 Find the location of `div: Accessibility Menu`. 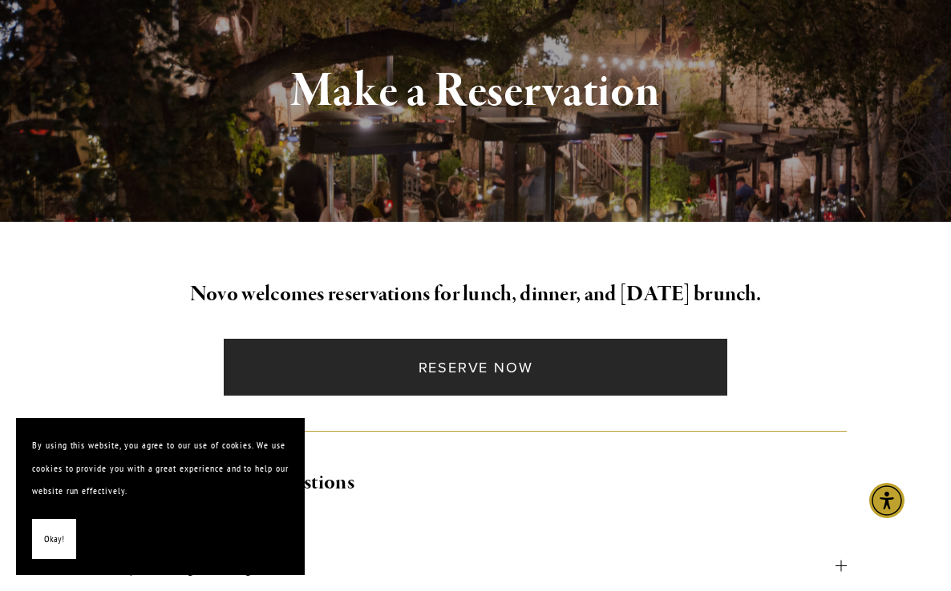

div: Accessibility Menu is located at coordinates (886, 501).